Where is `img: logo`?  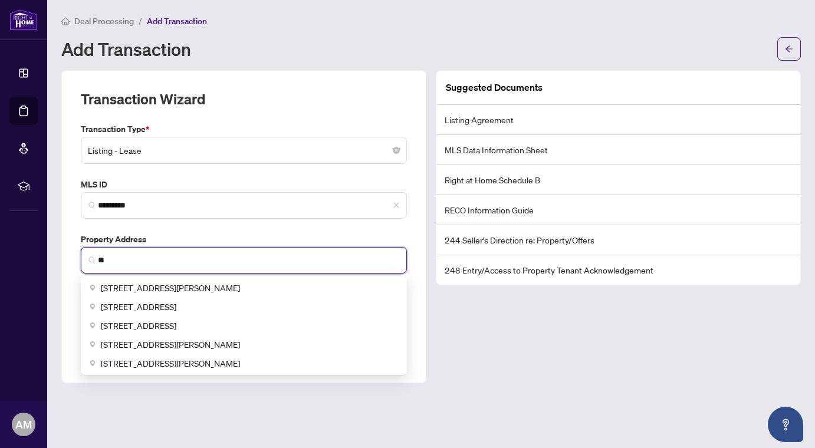 img: logo is located at coordinates (24, 19).